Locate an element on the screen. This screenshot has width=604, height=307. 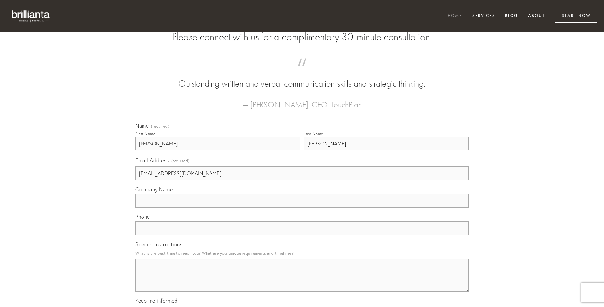
span: Phone is located at coordinates (143, 217).